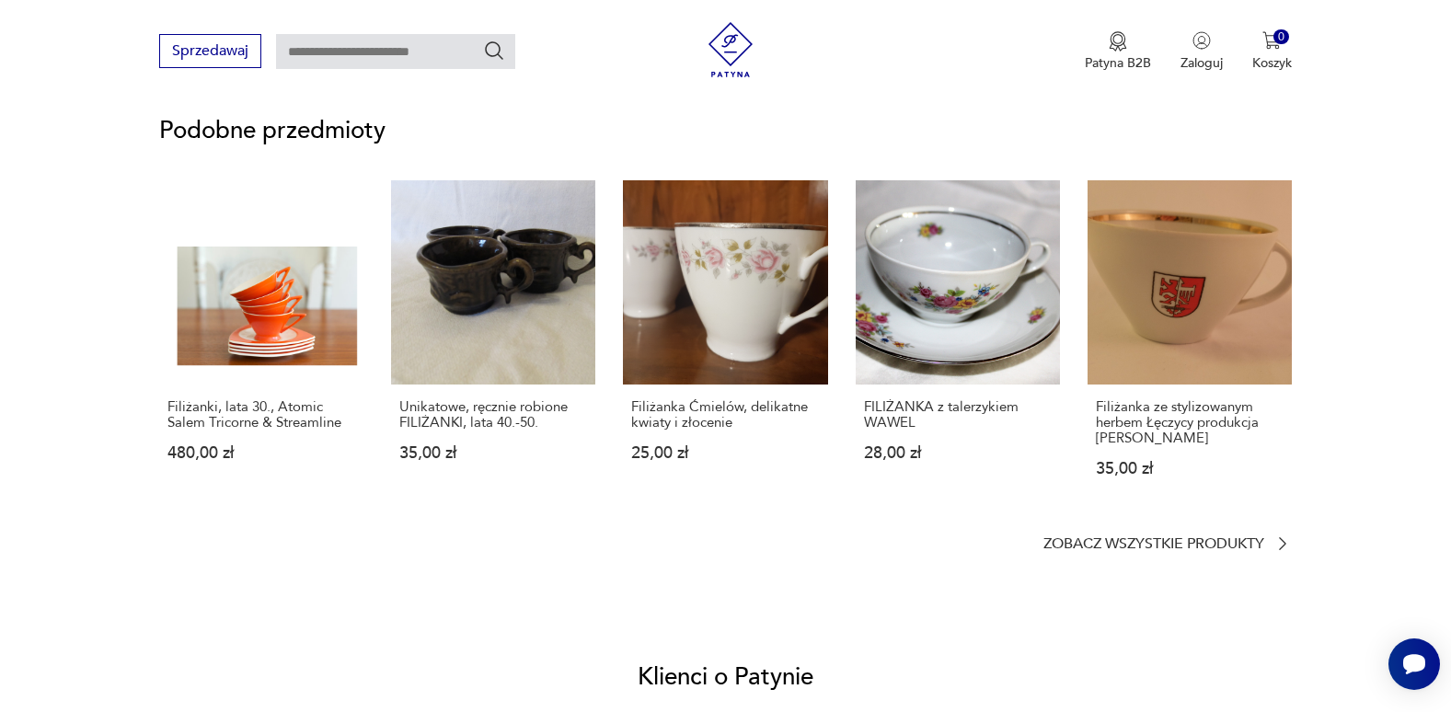 The width and height of the screenshot is (1451, 712). What do you see at coordinates (725, 131) in the screenshot?
I see `p: Podobne przedmioty` at bounding box center [725, 131].